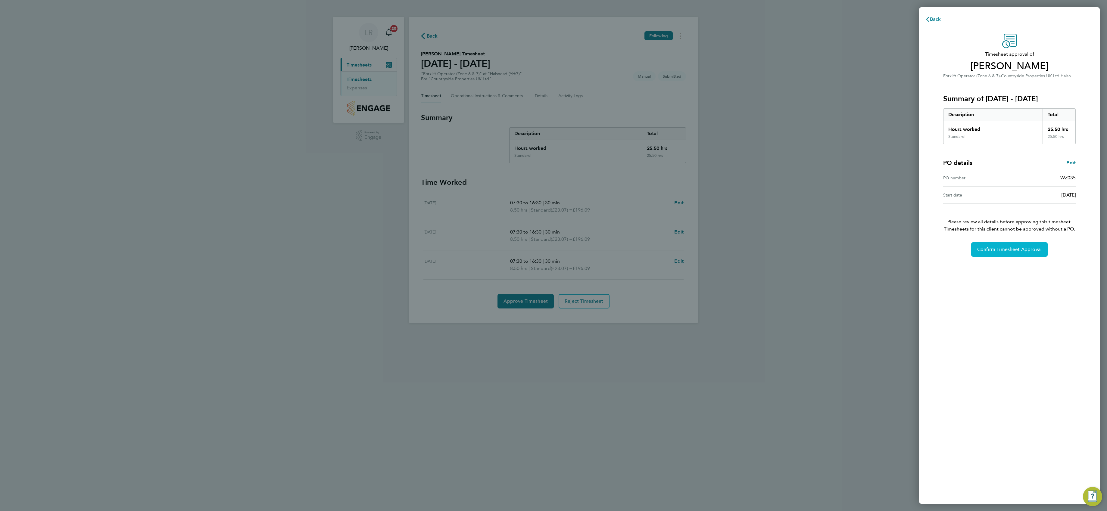 The image size is (1107, 511). I want to click on span: Halsnead (YHG), so click(1075, 76).